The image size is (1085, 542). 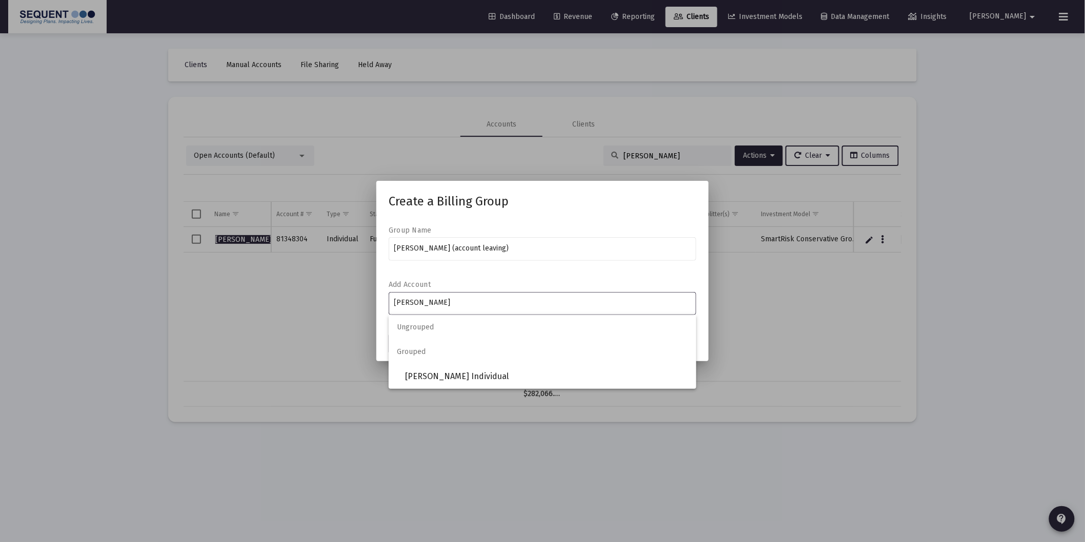 What do you see at coordinates (542, 249) in the screenshot?
I see `input: Group name` at bounding box center [542, 249].